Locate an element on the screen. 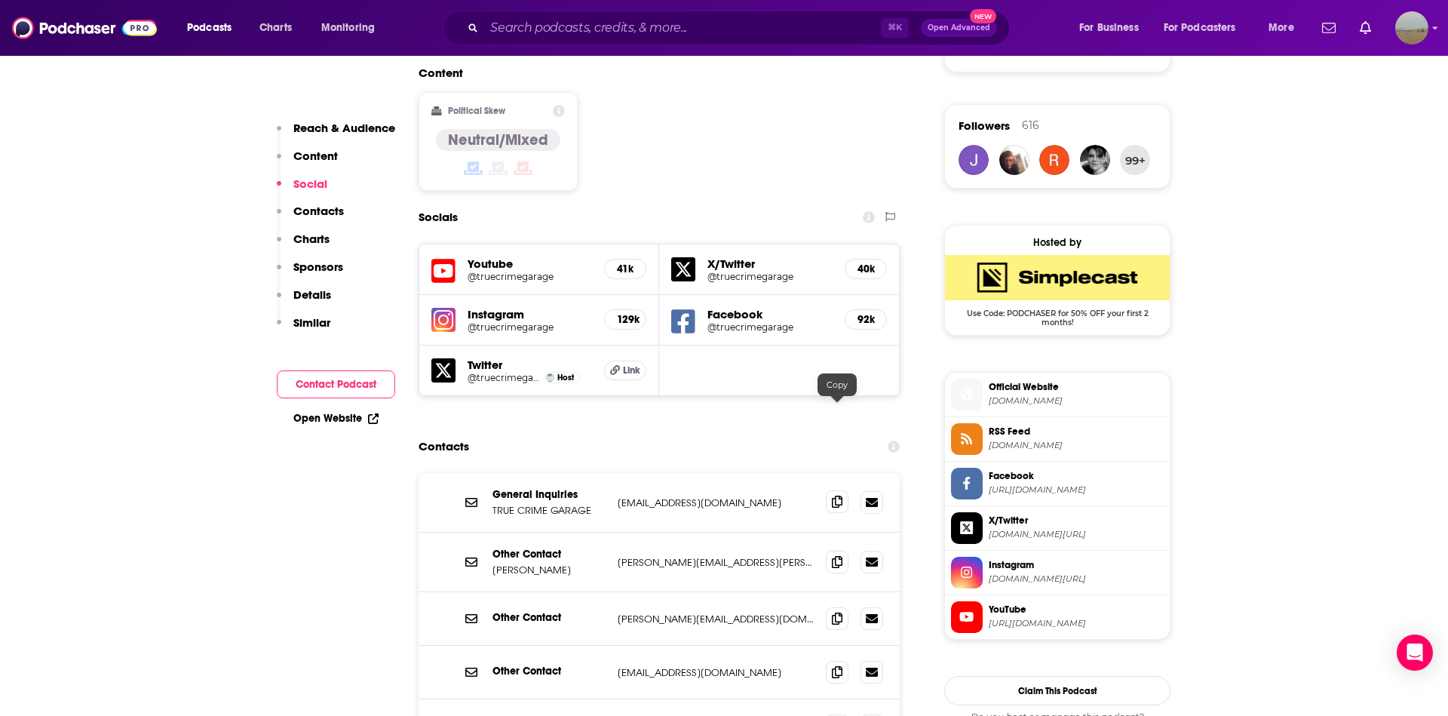  span: https://www.facebook.com/truecrimegarage is located at coordinates (1076, 490).